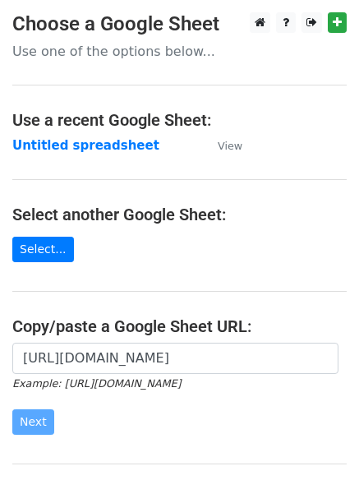 The image size is (359, 480). What do you see at coordinates (85, 145) in the screenshot?
I see `a: Untitled spreadsheet` at bounding box center [85, 145].